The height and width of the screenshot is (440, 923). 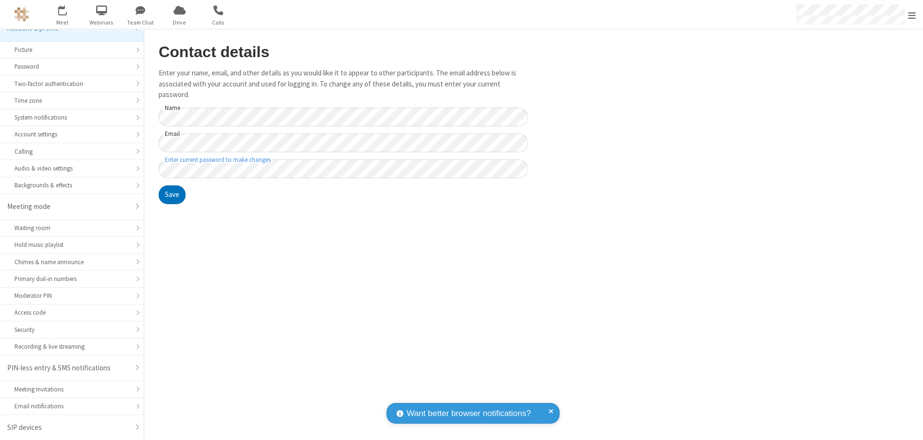 What do you see at coordinates (72, 66) in the screenshot?
I see `div: Password` at bounding box center [72, 66].